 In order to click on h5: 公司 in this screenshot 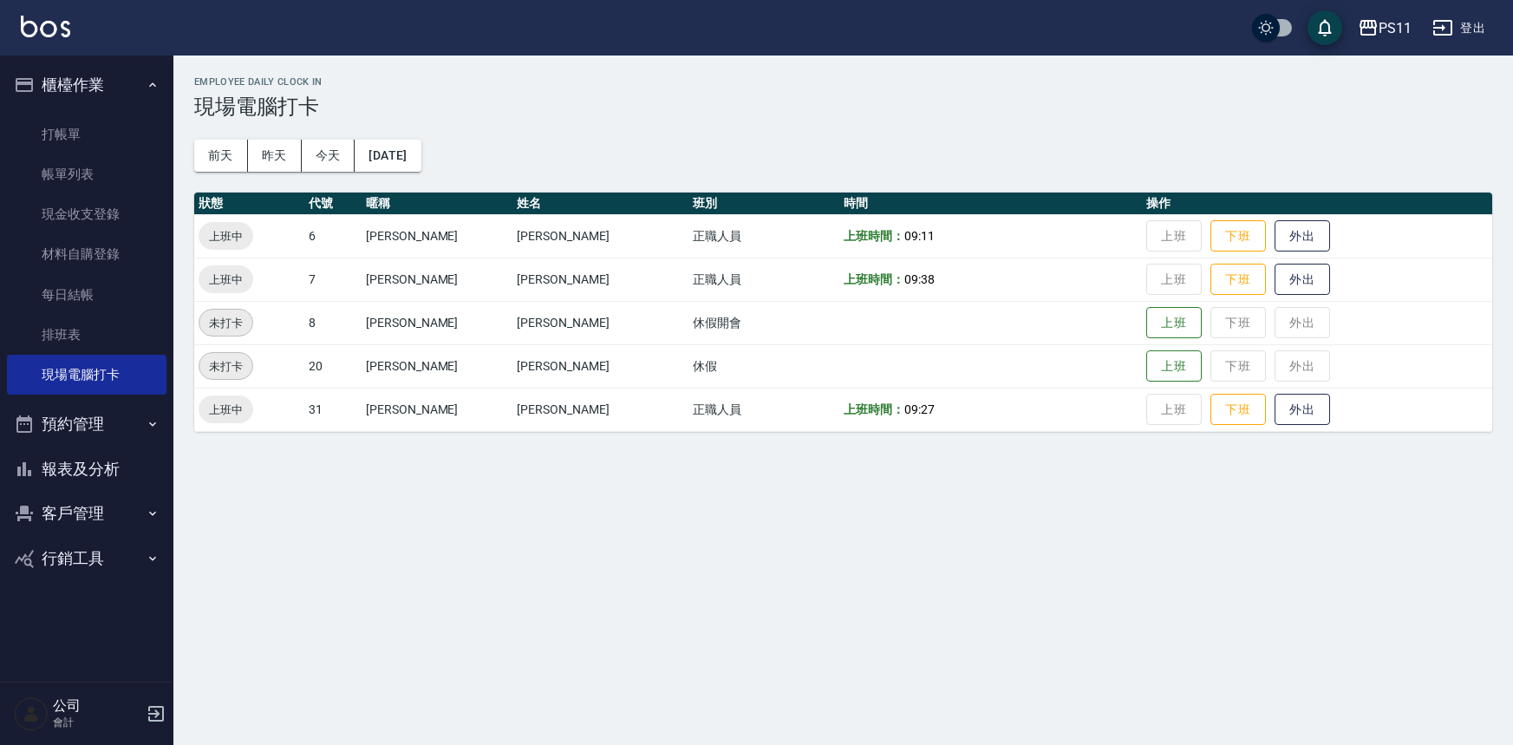, I will do `click(97, 706)`.